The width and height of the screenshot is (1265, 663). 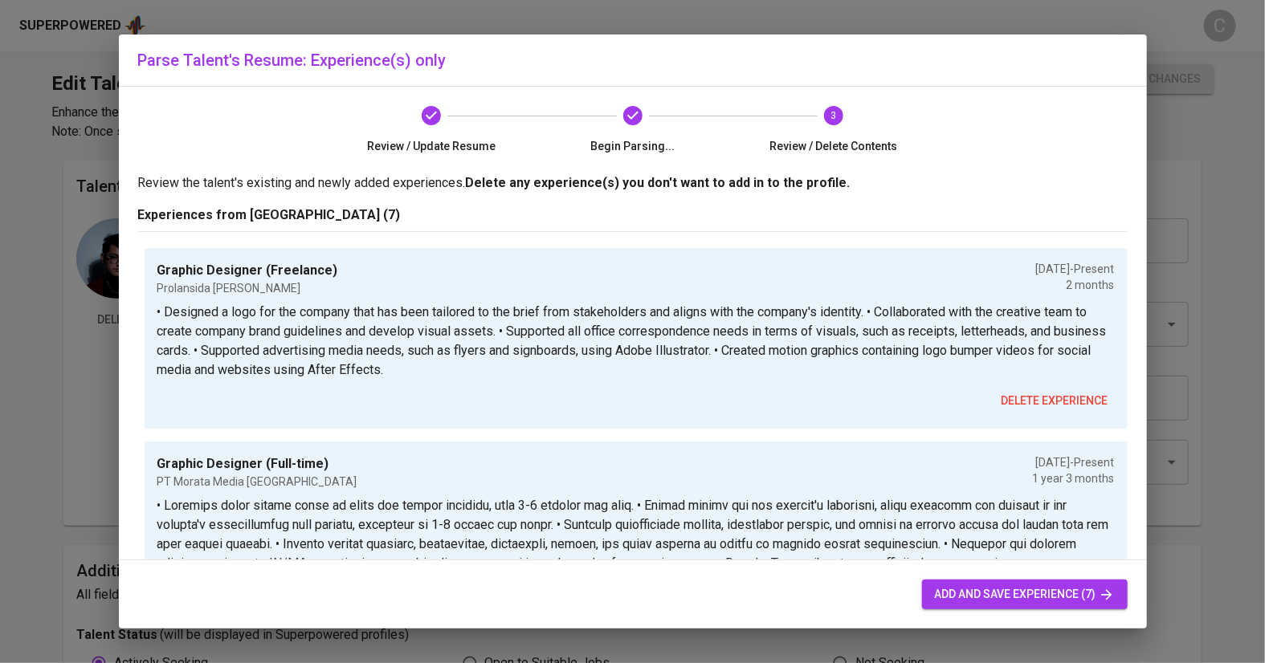 I want to click on text: 3, so click(x=834, y=116).